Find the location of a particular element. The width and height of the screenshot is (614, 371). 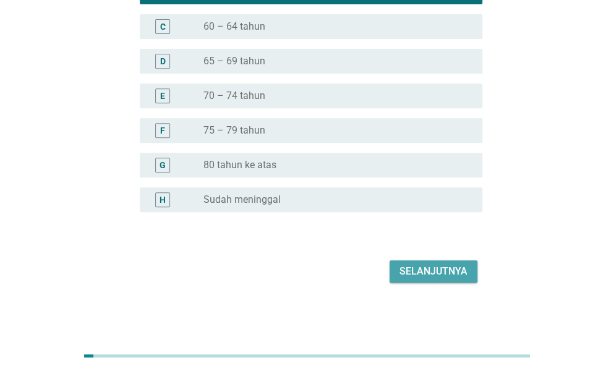

div: G is located at coordinates (163, 164).